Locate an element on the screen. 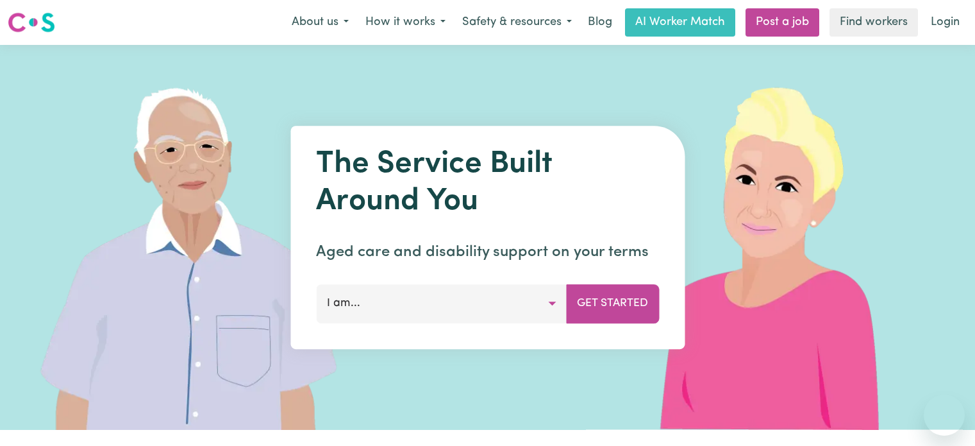  a: Careseekers logo is located at coordinates (31, 22).